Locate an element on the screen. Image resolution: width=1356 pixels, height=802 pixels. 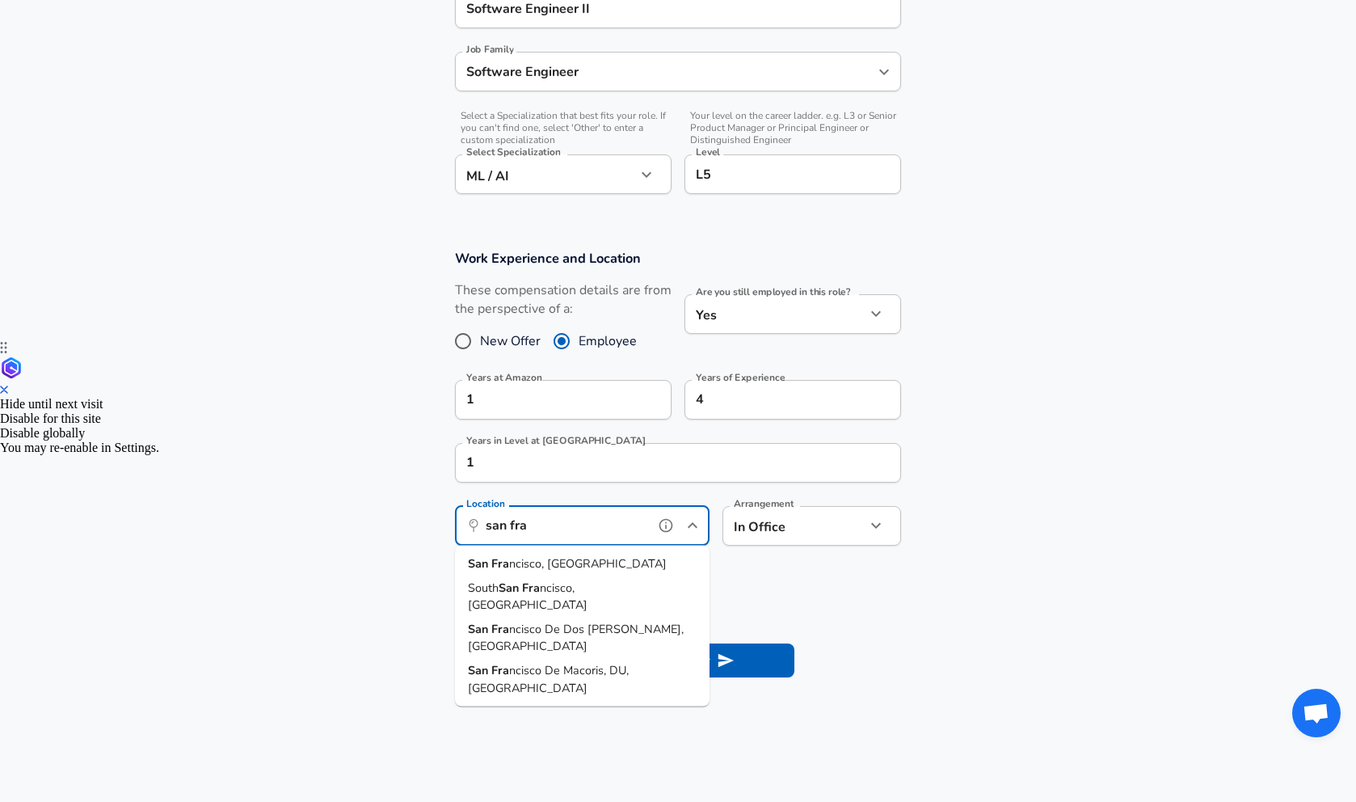
input: 0 is located at coordinates (546, 399).